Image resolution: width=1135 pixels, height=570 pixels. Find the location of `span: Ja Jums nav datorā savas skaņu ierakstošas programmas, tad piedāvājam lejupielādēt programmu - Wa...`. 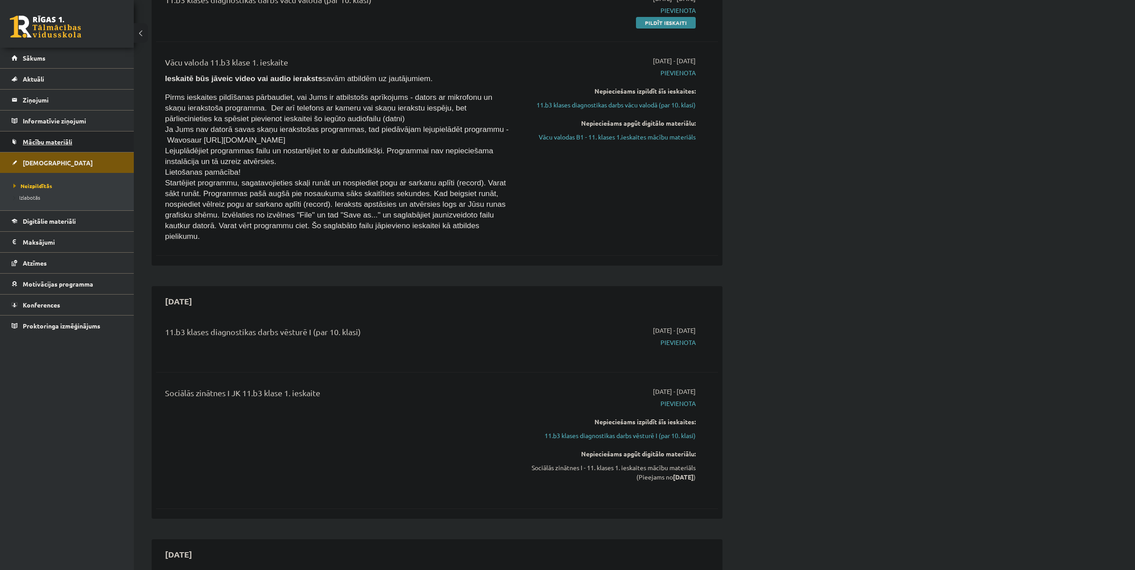

span: Ja Jums nav datorā savas skaņu ierakstošas programmas, tad piedāvājam lejupielādēt programmu - Wa... is located at coordinates (337, 135).